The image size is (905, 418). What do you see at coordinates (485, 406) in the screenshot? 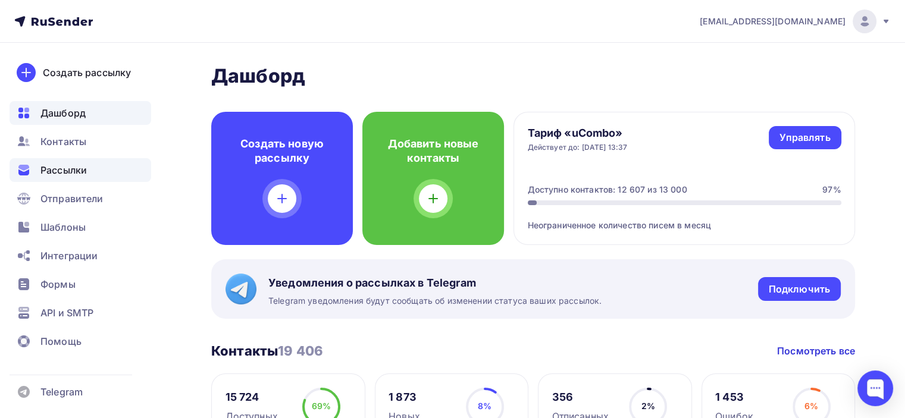
I see `span: 8%` at bounding box center [485, 406].